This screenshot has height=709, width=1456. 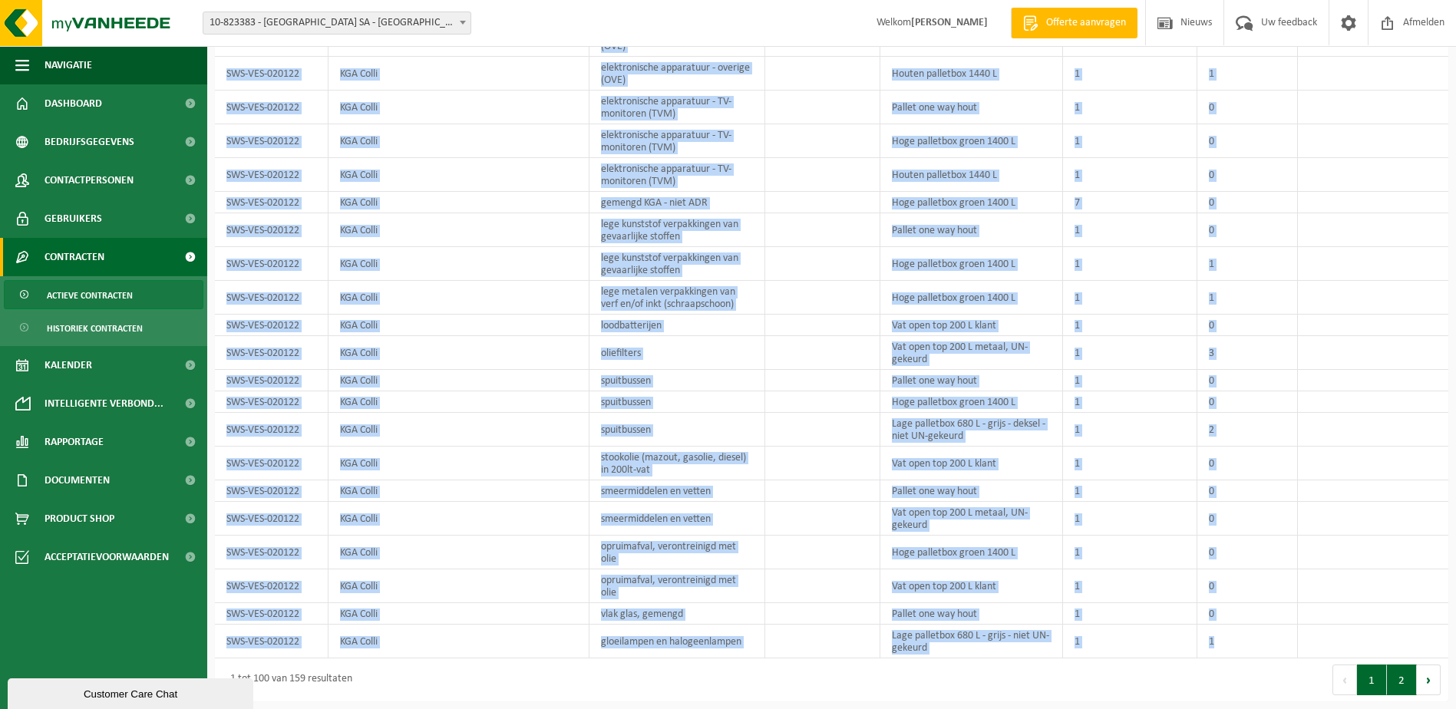 I want to click on span: Navigatie, so click(x=68, y=65).